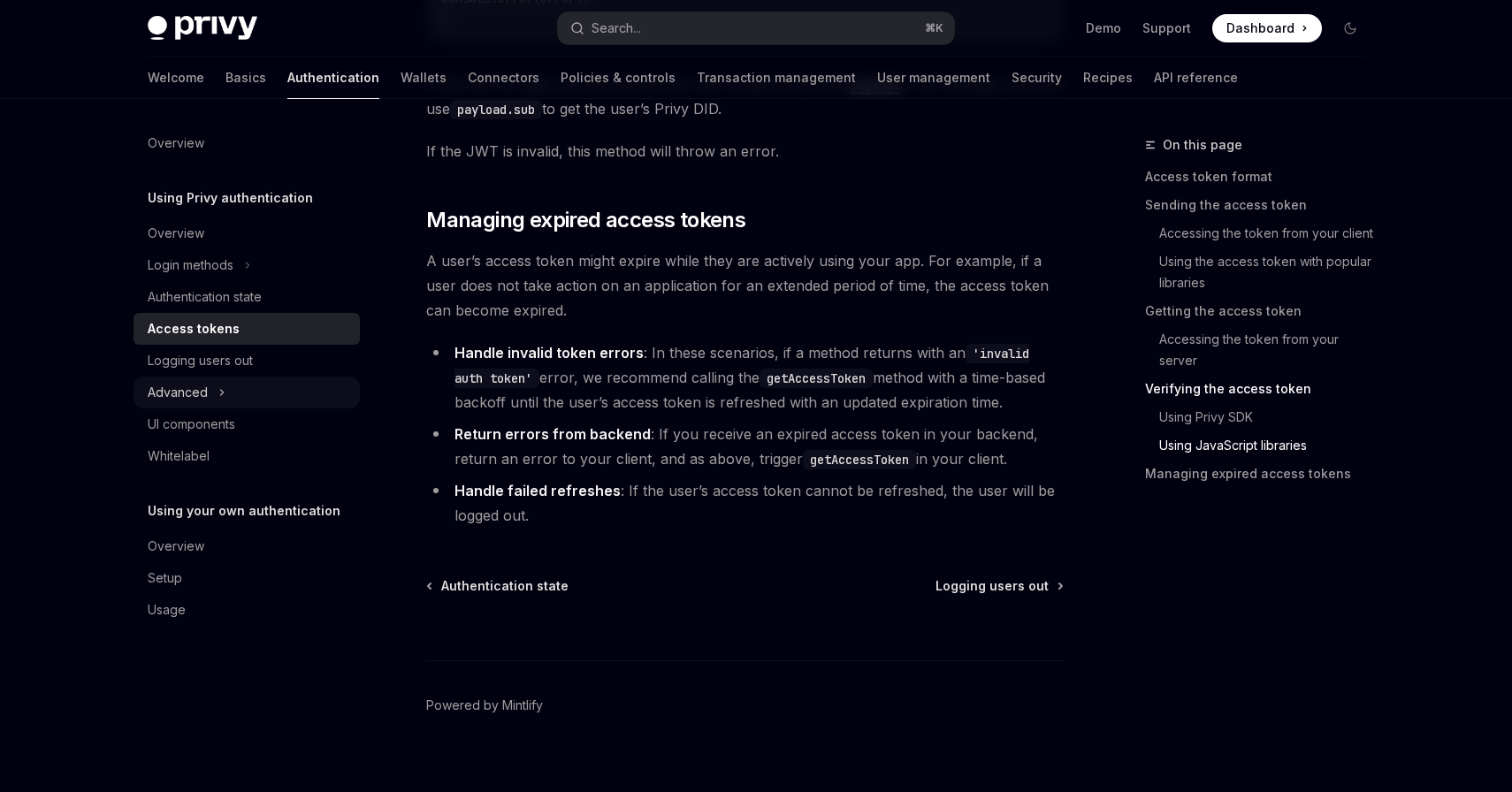 This screenshot has height=792, width=1512. Describe the element at coordinates (745, 286) in the screenshot. I see `span: A user’s access token might expire while they are actively using your app. For example, if a user...` at that location.